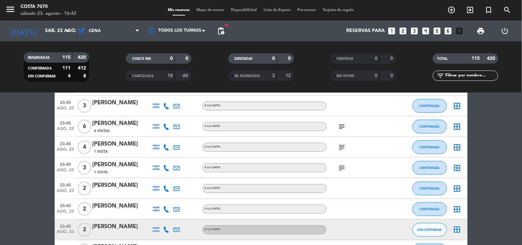 The width and height of the screenshot is (522, 245). I want to click on span: print, so click(481, 31).